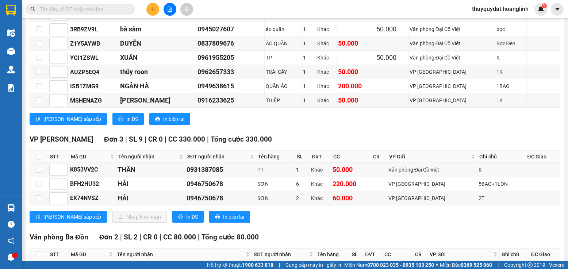 The height and width of the screenshot is (269, 568). Describe the element at coordinates (544, 6) in the screenshot. I see `span: 1` at that location.